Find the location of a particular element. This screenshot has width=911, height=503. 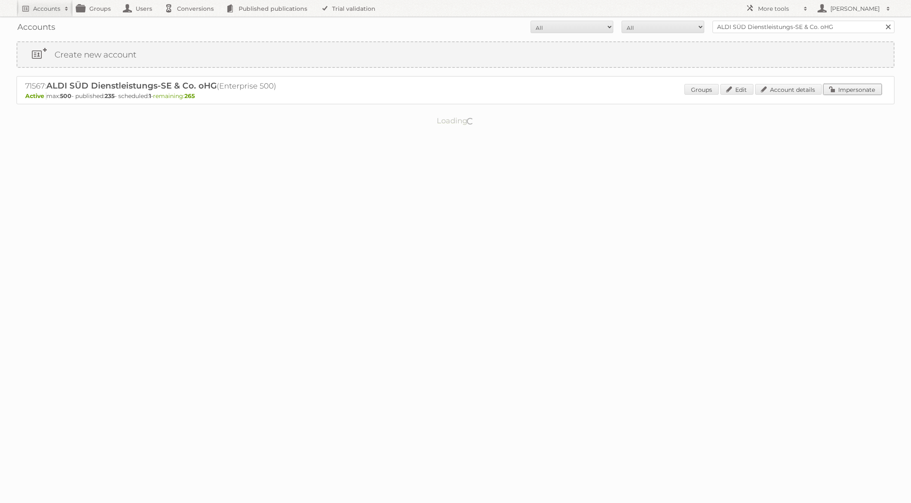

a: Impersonate is located at coordinates (852, 89).